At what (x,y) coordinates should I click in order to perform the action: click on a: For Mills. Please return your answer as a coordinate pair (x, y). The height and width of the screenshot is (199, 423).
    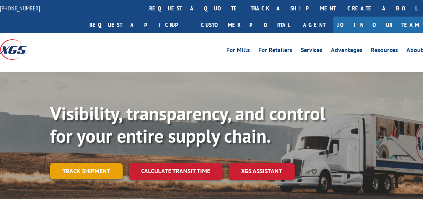
    Looking at the image, I should click on (238, 51).